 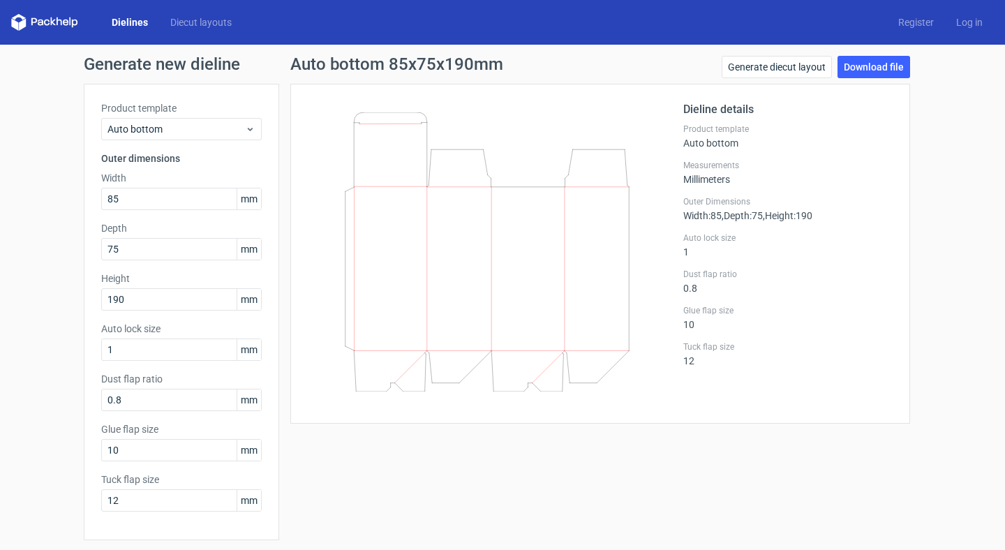 What do you see at coordinates (396, 64) in the screenshot?
I see `h1: Auto bottom 85x75x190mm` at bounding box center [396, 64].